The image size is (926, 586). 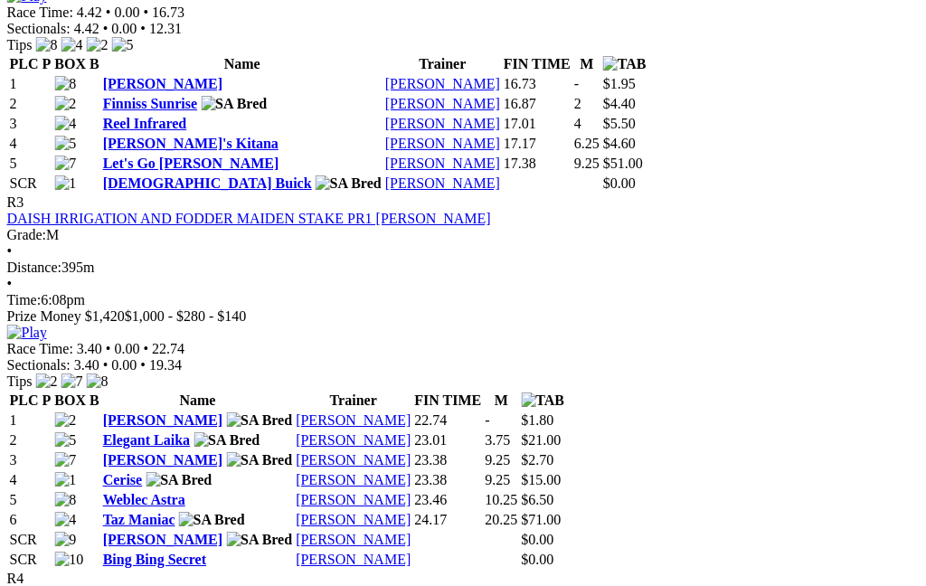 What do you see at coordinates (31, 520) in the screenshot?
I see `td: 6` at bounding box center [31, 520].